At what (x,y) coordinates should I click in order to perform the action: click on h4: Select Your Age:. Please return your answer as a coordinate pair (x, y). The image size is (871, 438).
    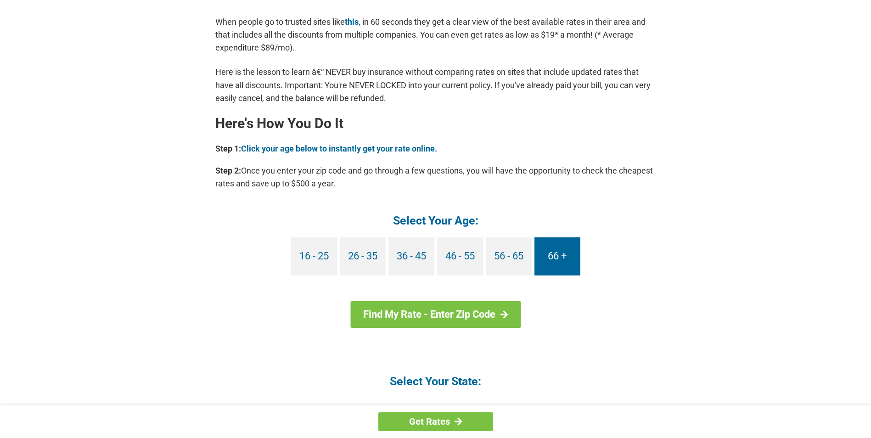
    Looking at the image, I should click on (436, 220).